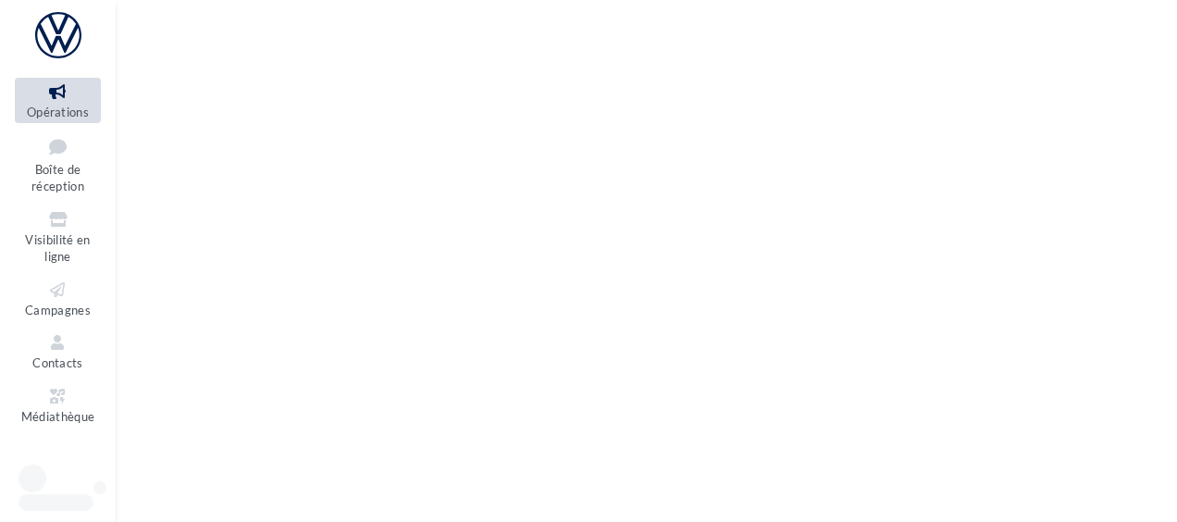 The image size is (1177, 522). What do you see at coordinates (58, 416) in the screenshot?
I see `span: Médiathèque` at bounding box center [58, 416].